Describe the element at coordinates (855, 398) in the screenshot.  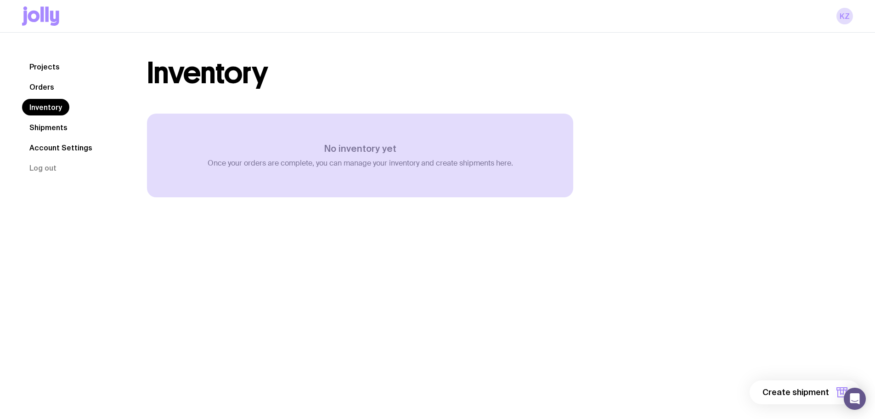
I see `div: Open Intercom Messenger` at that location.